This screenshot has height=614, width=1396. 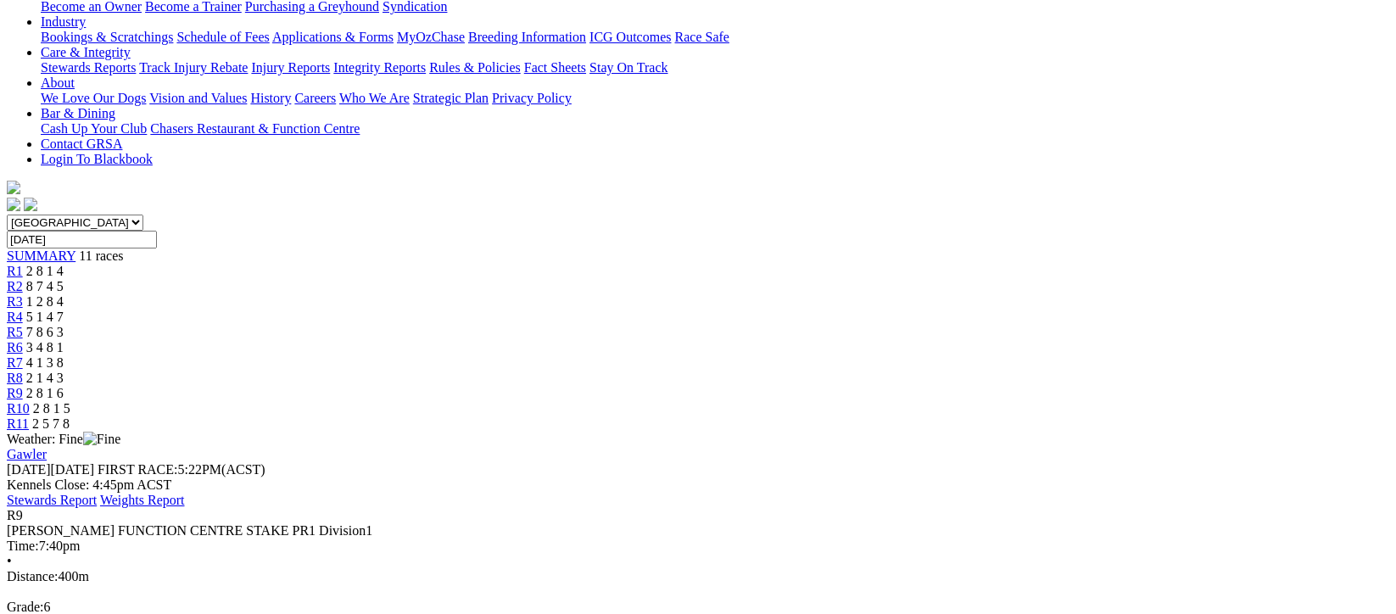 I want to click on input: Select date, so click(x=81, y=239).